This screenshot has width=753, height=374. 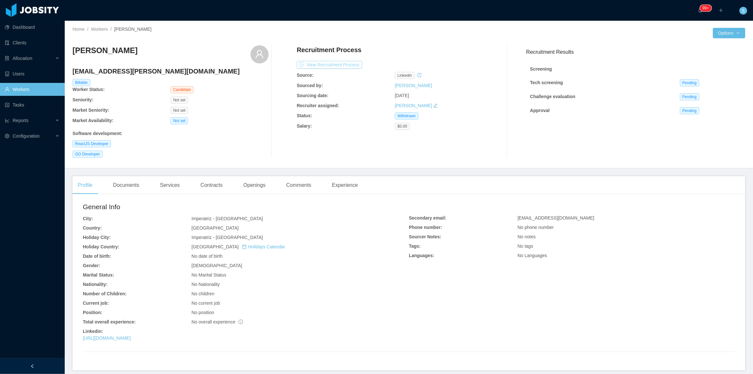 I want to click on span: Allocation, so click(x=22, y=58).